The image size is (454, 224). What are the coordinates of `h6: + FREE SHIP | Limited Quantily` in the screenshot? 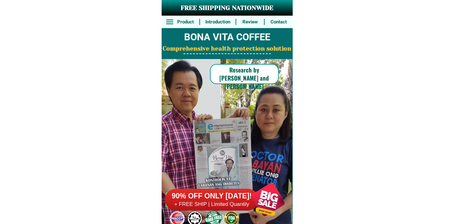 It's located at (212, 204).